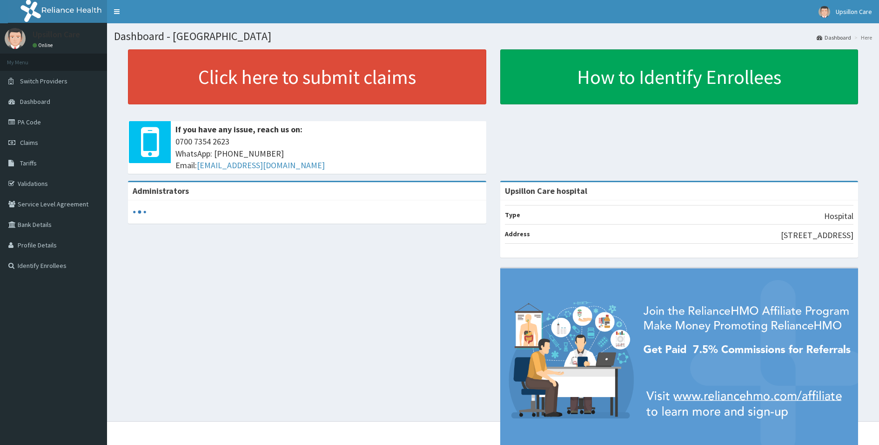 This screenshot has height=445, width=879. What do you see at coordinates (35, 101) in the screenshot?
I see `span: Dashboard` at bounding box center [35, 101].